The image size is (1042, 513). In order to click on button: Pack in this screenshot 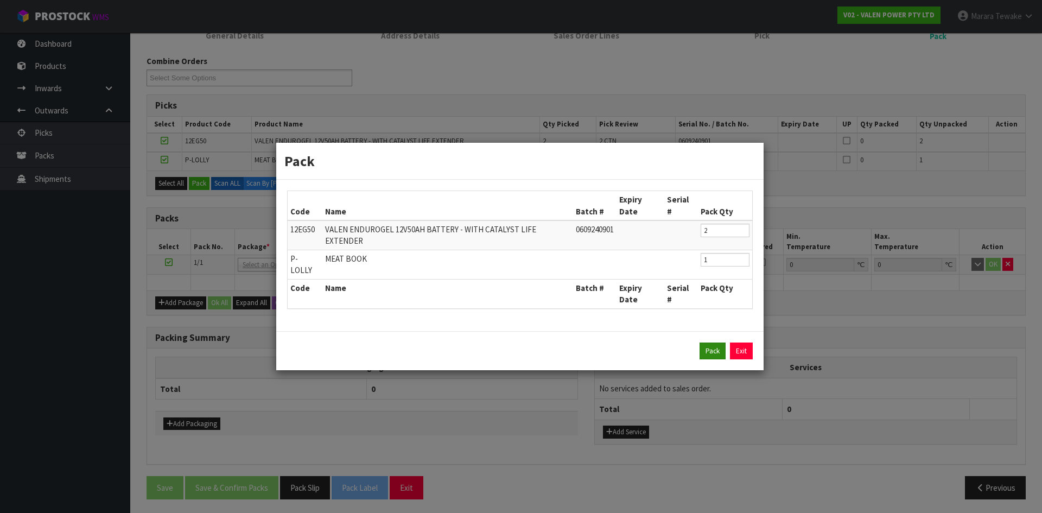, I will do `click(712, 351)`.